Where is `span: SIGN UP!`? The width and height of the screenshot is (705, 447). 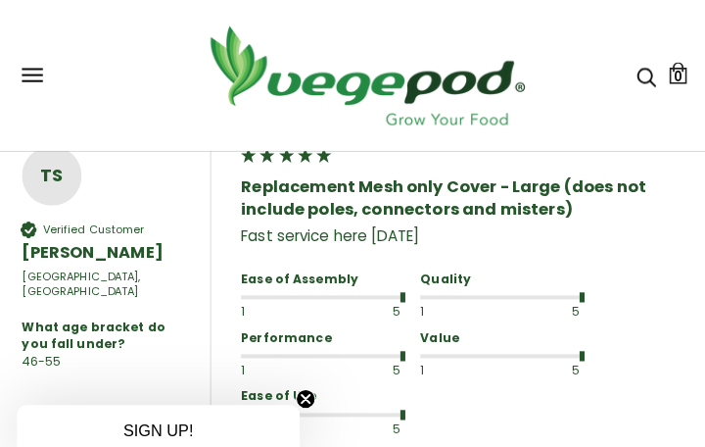 span: SIGN UP! is located at coordinates (159, 422).